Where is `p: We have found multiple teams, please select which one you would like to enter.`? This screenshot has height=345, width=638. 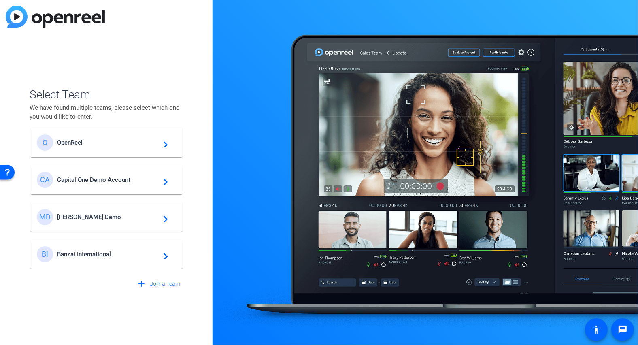
p: We have found multiple teams, please select which one you would like to enter. is located at coordinates (106, 112).